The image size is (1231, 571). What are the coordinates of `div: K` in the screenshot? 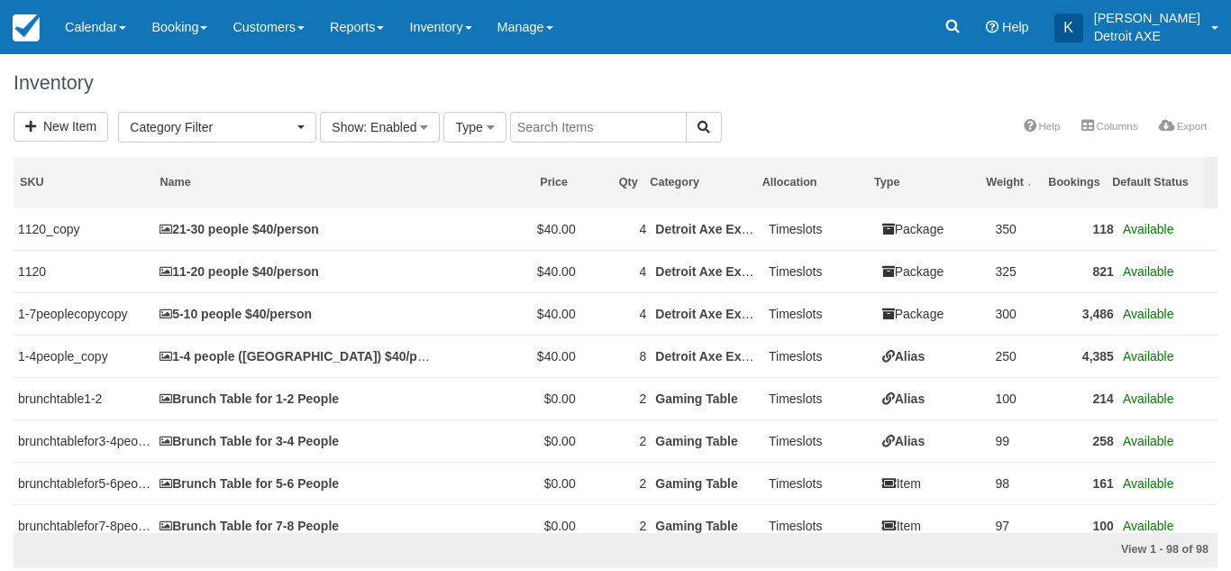 It's located at (1069, 28).